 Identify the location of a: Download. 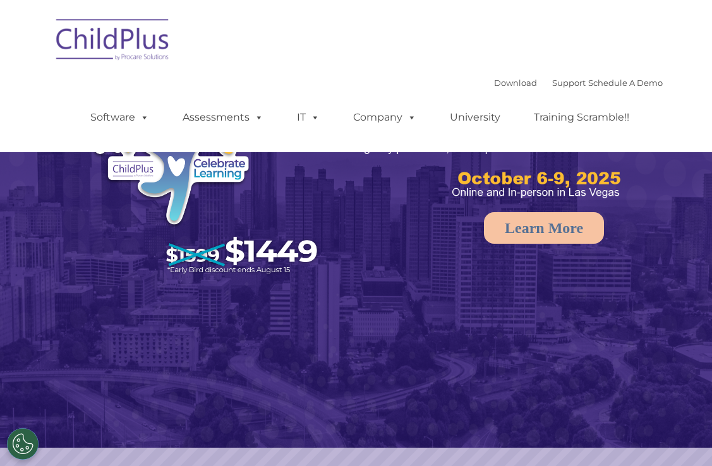
(516, 83).